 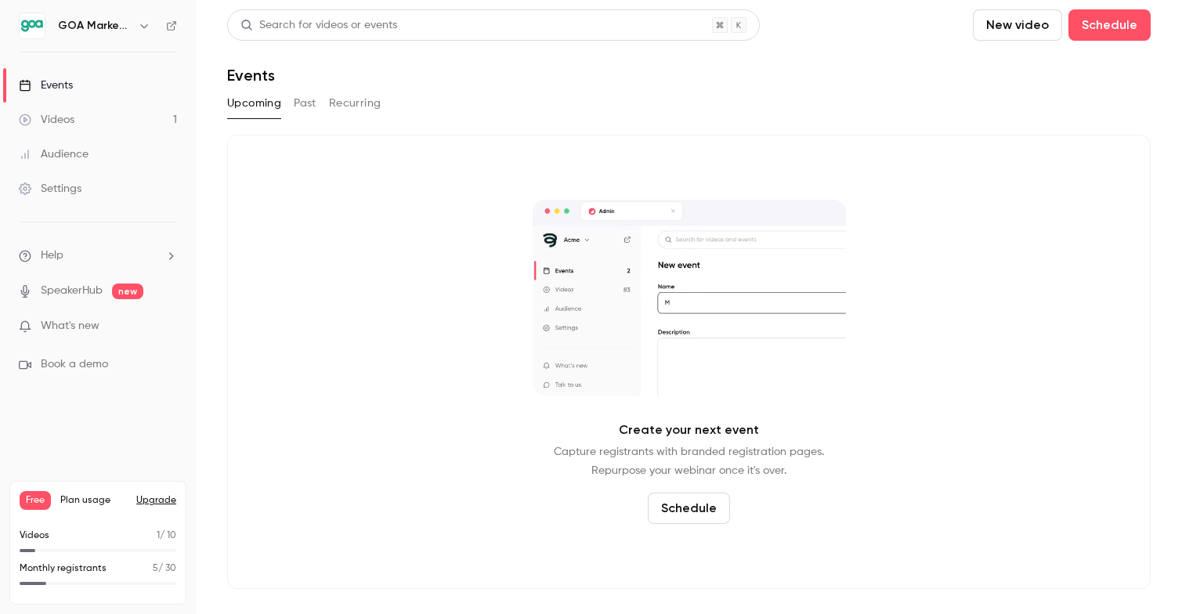 What do you see at coordinates (32, 26) in the screenshot?
I see `img: GOA Marketing` at bounding box center [32, 26].